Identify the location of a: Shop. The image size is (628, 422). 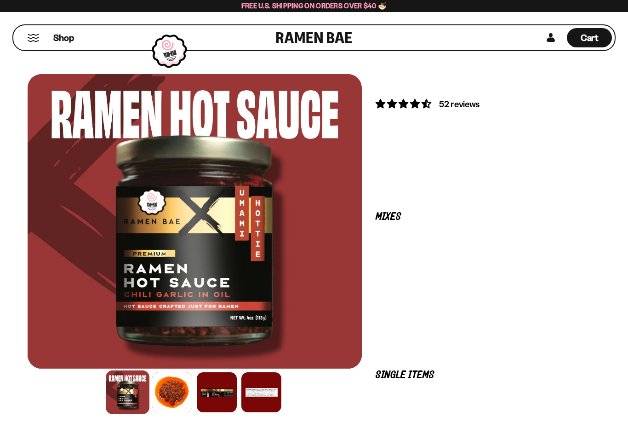
(63, 38).